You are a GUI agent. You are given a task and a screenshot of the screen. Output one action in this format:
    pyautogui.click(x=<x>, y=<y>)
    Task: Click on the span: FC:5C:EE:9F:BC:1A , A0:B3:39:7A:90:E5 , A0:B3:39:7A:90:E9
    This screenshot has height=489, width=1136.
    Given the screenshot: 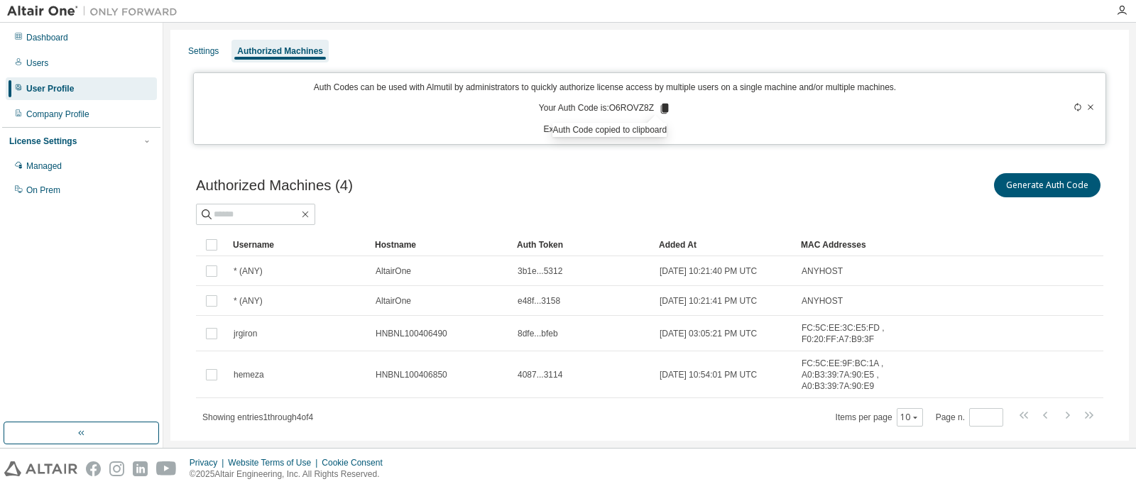 What is the action you would take?
    pyautogui.click(x=874, y=375)
    